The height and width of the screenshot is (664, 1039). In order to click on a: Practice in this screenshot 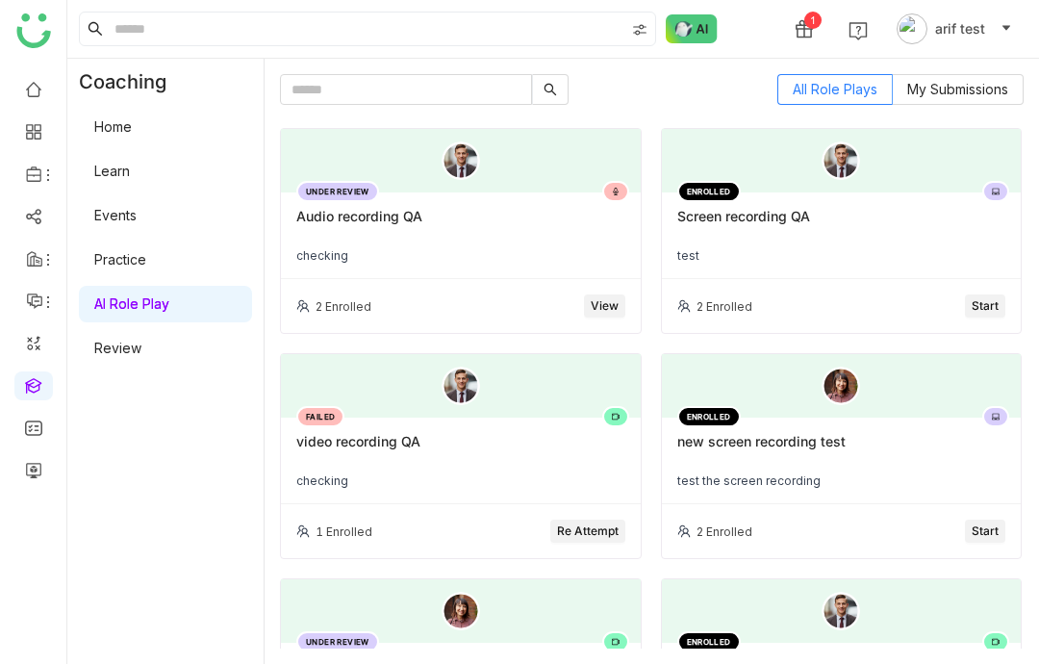, I will do `click(120, 259)`.